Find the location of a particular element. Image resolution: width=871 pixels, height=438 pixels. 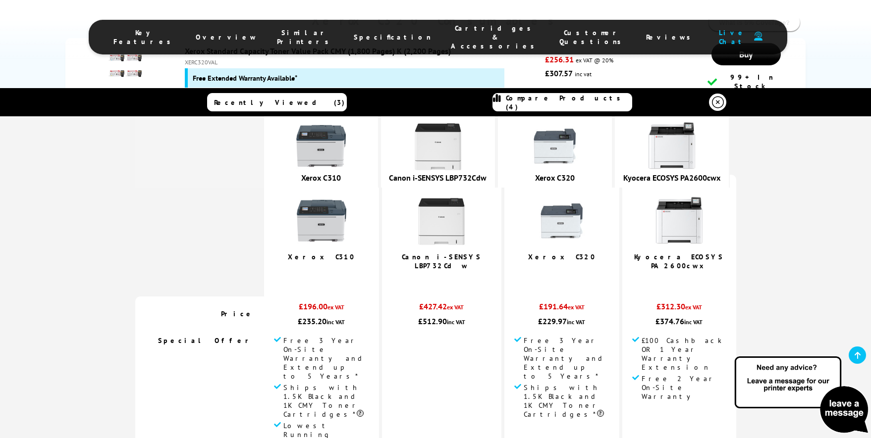

span: Similar Printers is located at coordinates (305, 37).